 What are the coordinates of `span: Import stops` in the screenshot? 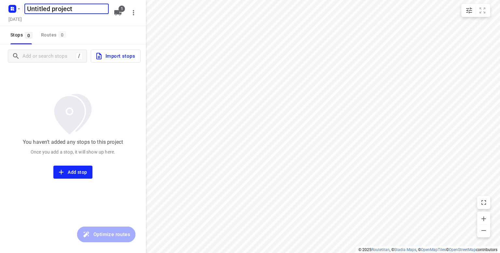 It's located at (115, 56).